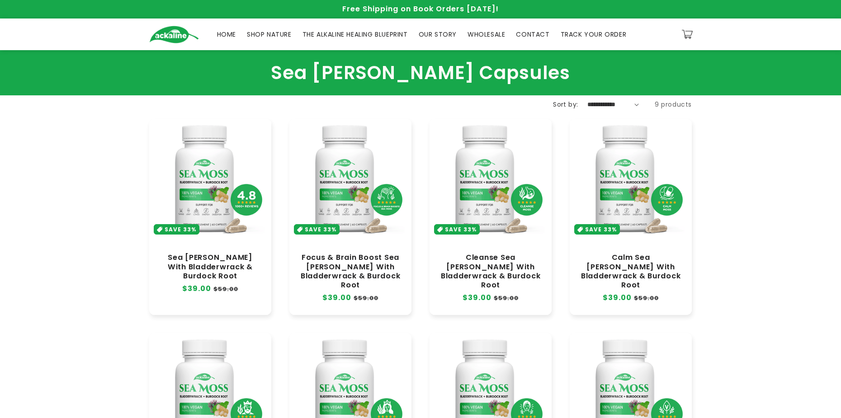  What do you see at coordinates (532, 34) in the screenshot?
I see `a: CONTACT` at bounding box center [532, 34].